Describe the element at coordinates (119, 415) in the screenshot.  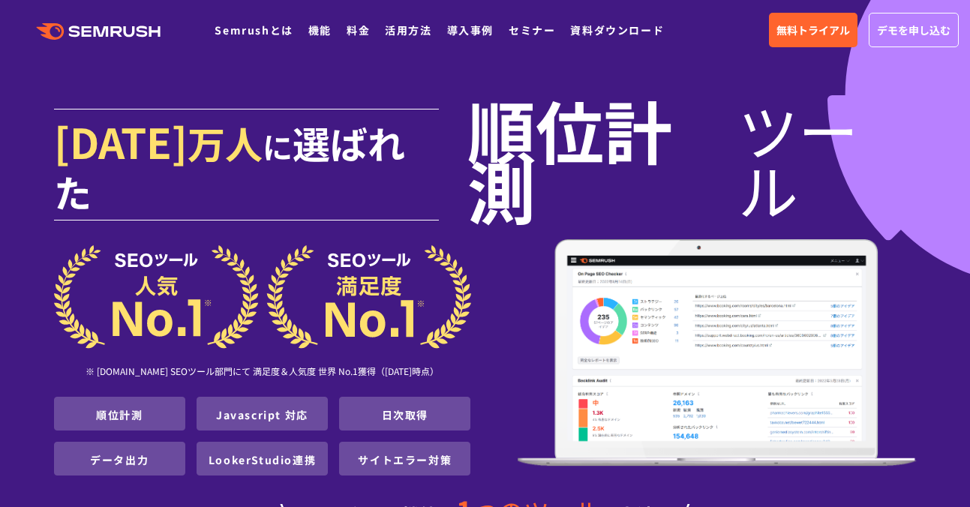
I see `a: 順位計測` at that location.